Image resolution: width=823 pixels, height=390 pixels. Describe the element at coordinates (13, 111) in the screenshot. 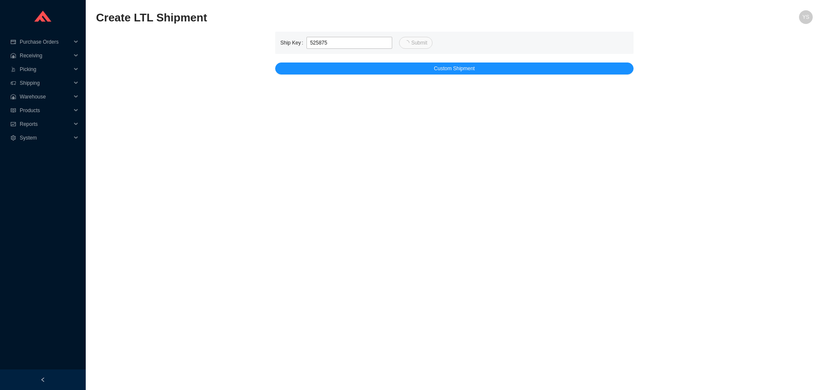

I see `span: read` at that location.